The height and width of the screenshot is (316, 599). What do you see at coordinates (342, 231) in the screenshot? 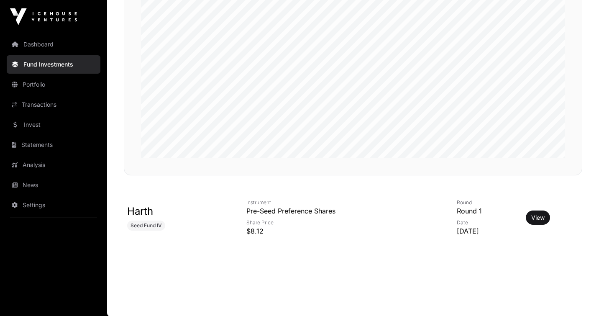
I see `p: $8.12` at bounding box center [342, 231].